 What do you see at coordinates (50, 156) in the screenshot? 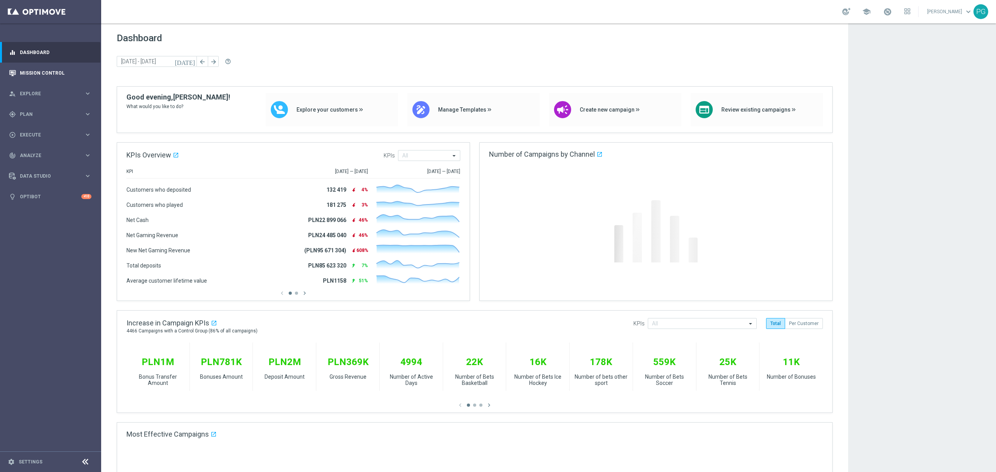
I see `div: track_changes Analyze keyboard_arrow_right` at bounding box center [50, 156].